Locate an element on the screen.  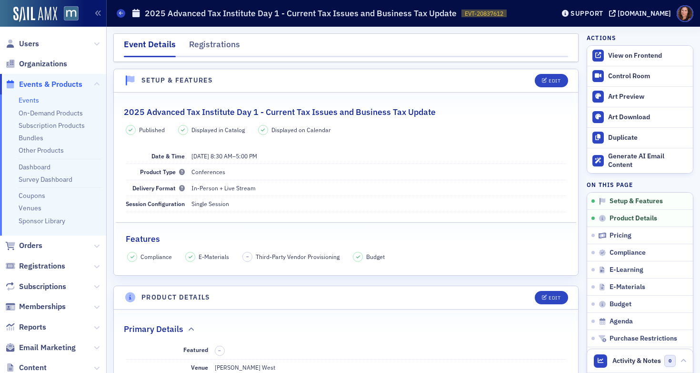
a: Other Products is located at coordinates (41, 150).